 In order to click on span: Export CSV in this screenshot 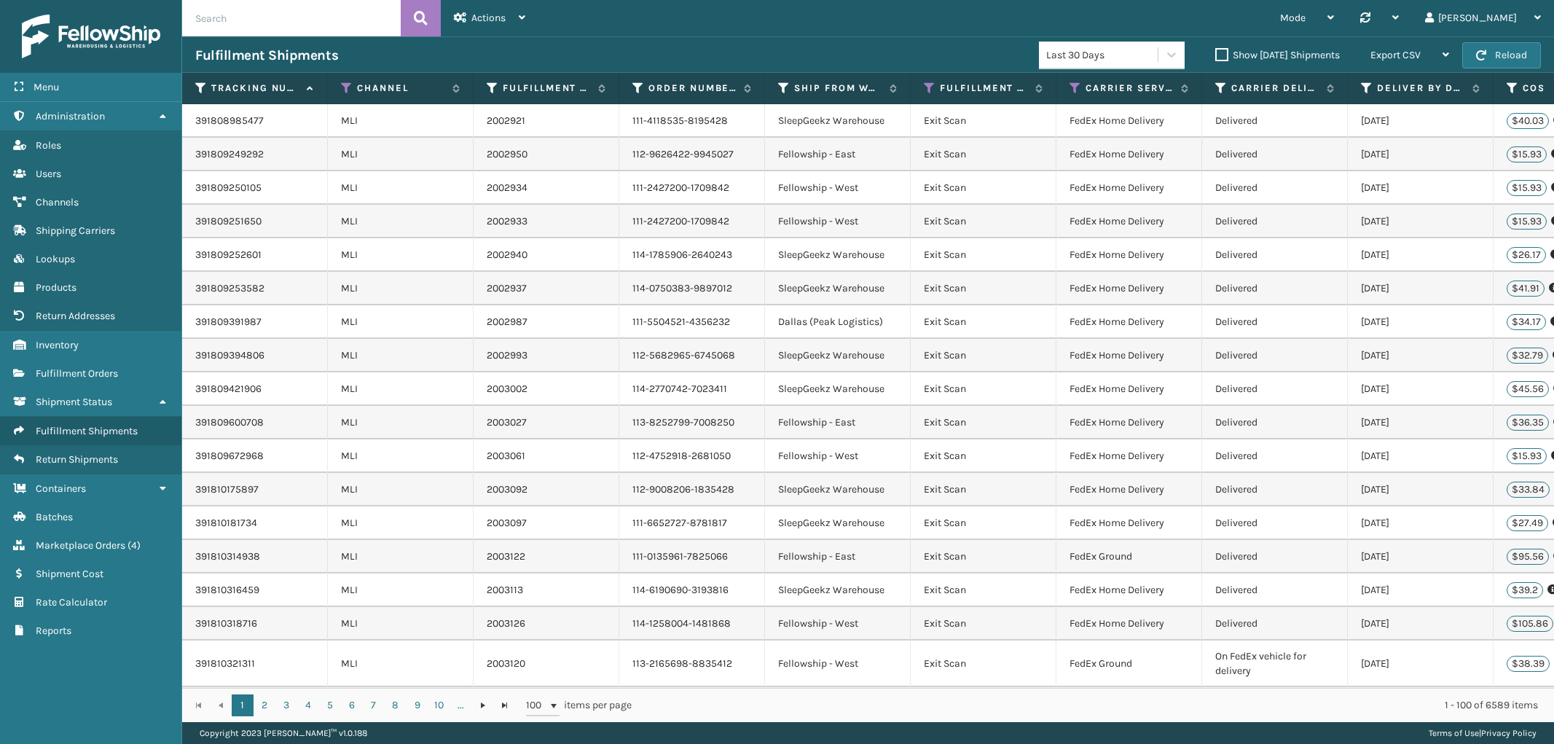, I will do `click(1395, 55)`.